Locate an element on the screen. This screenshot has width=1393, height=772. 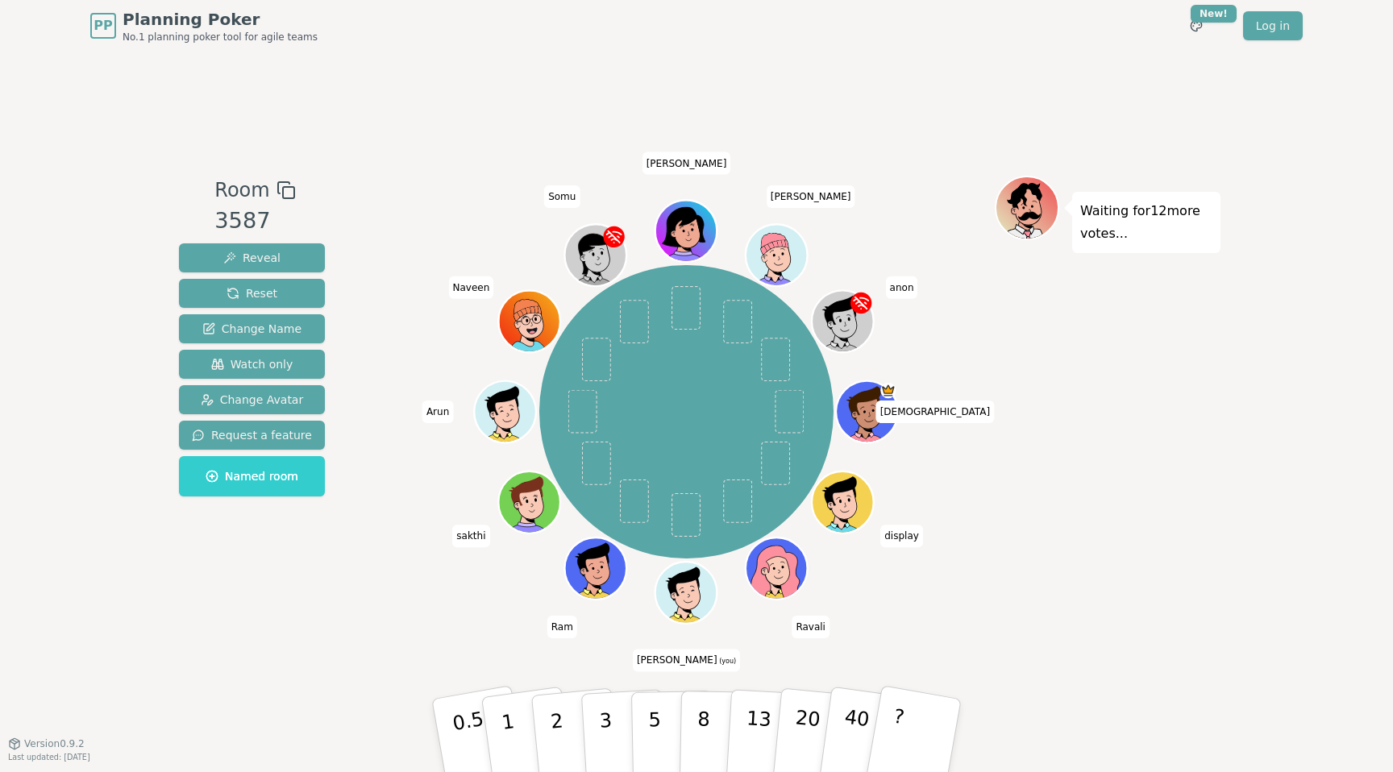
div: New! is located at coordinates (1213, 14).